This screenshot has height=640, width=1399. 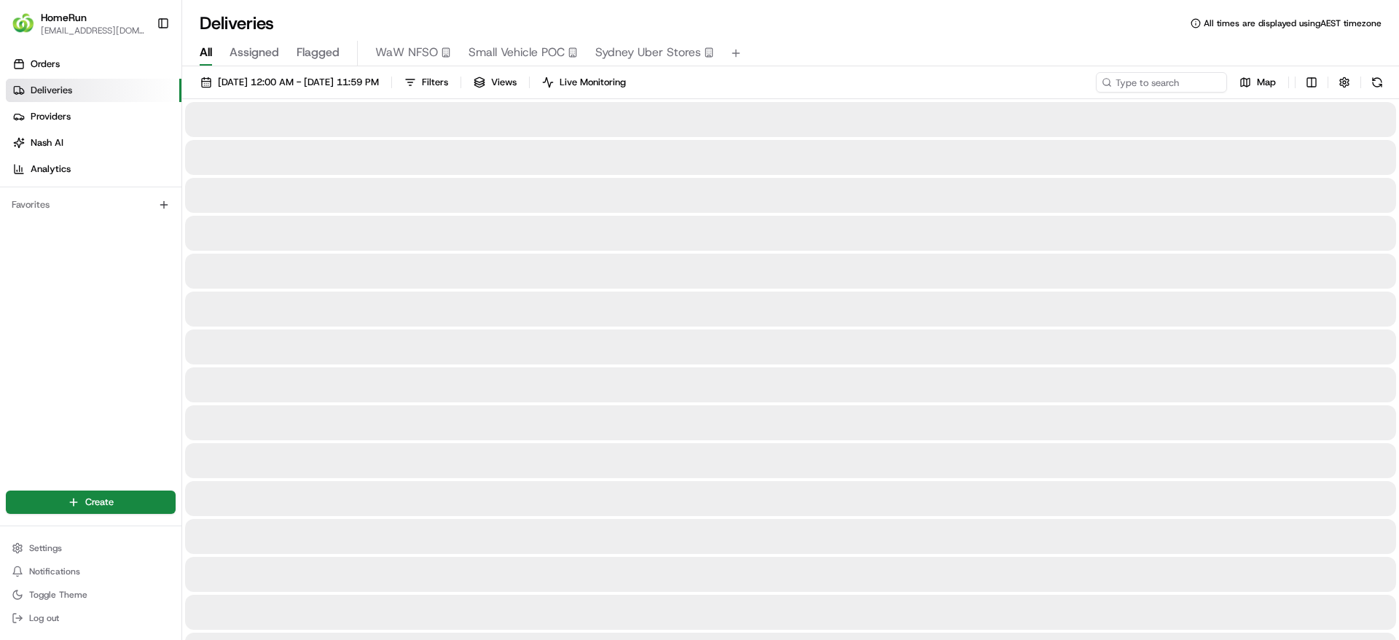 I want to click on span: Analytics, so click(x=50, y=169).